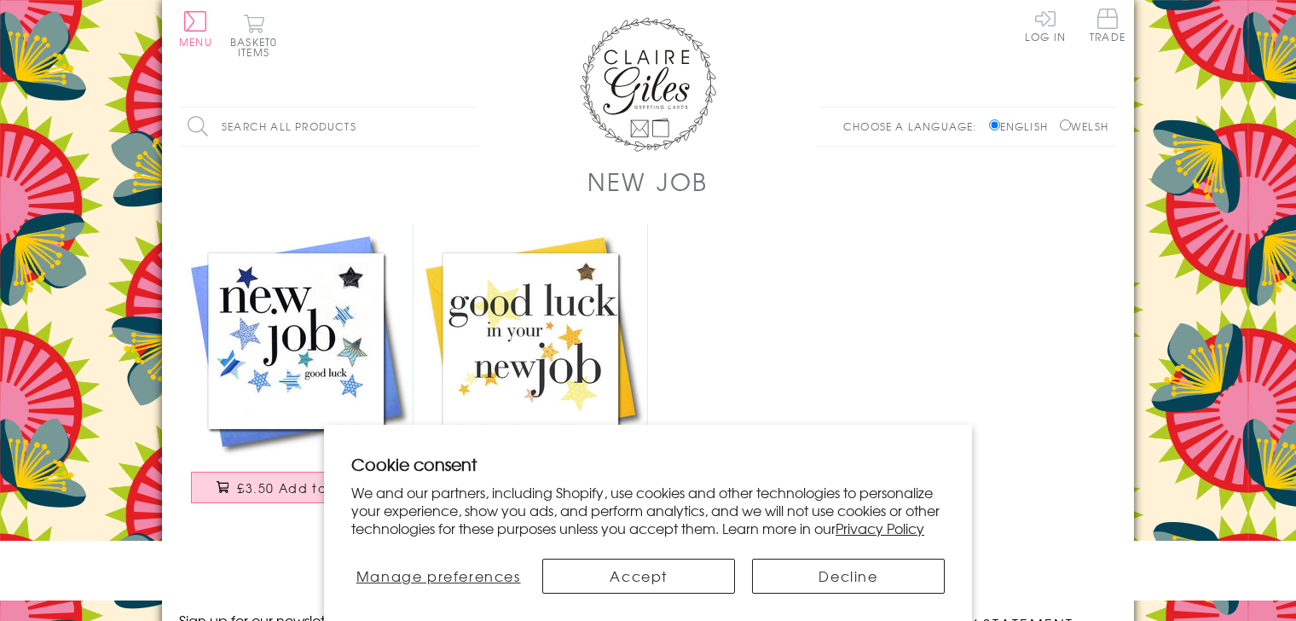  What do you see at coordinates (195, 42) in the screenshot?
I see `span: Menu` at bounding box center [195, 42].